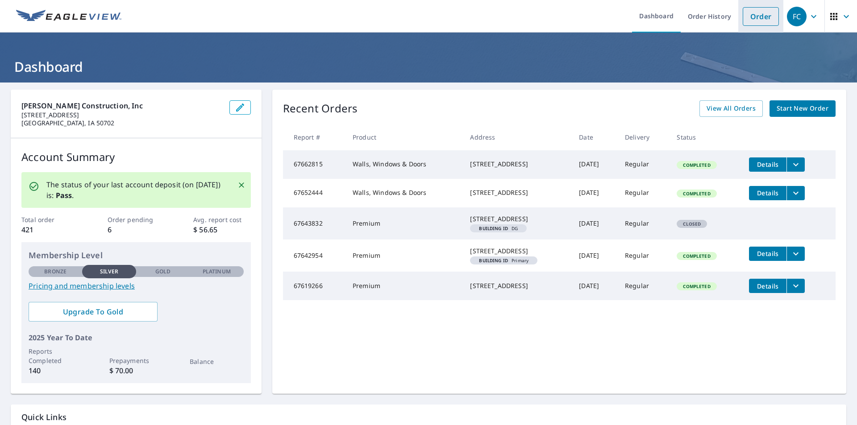 This screenshot has width=857, height=425. I want to click on th: Date, so click(595, 137).